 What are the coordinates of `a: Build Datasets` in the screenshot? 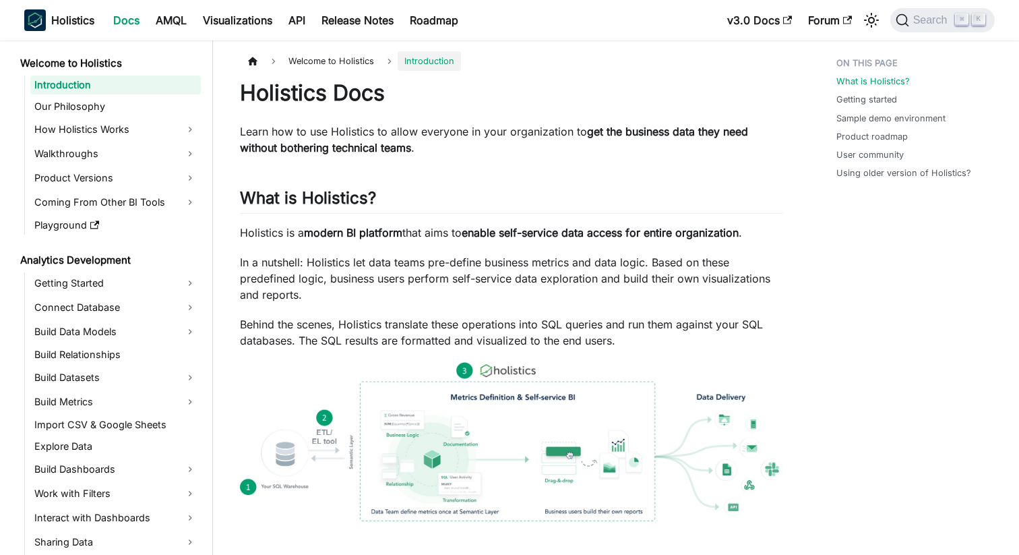 It's located at (115, 377).